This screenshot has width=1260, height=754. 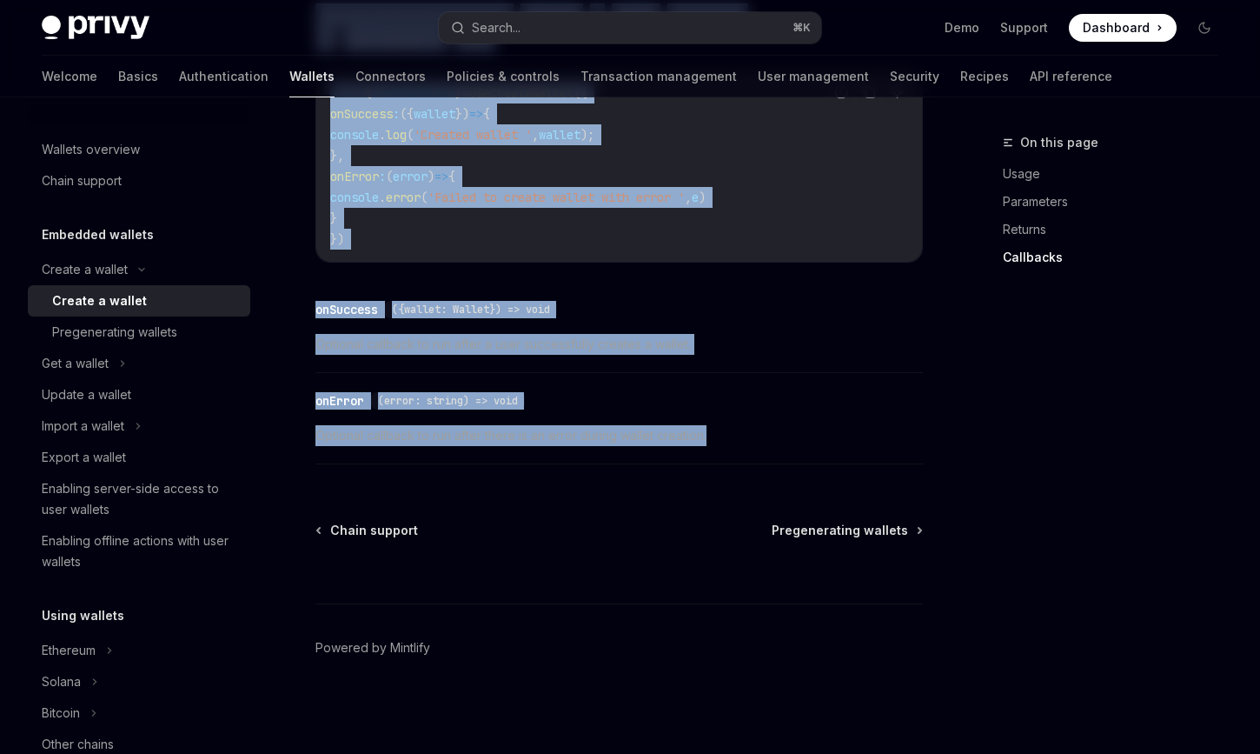 I want to click on div: Get a wallet, so click(x=75, y=363).